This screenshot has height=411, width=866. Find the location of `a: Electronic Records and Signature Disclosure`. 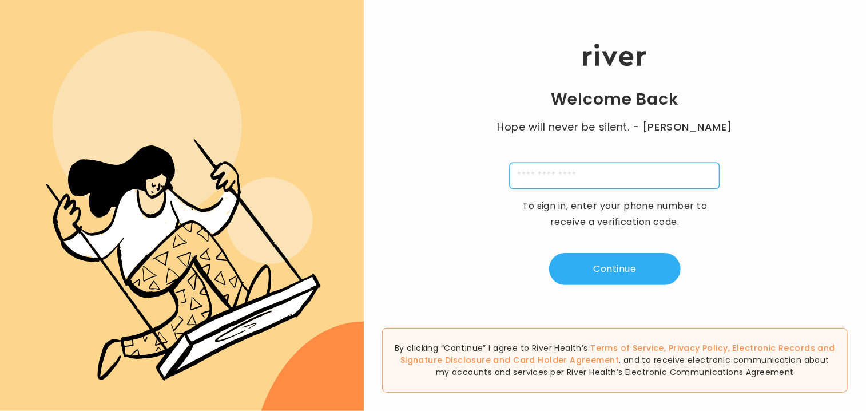

a: Electronic Records and Signature Disclosure is located at coordinates (618, 354).